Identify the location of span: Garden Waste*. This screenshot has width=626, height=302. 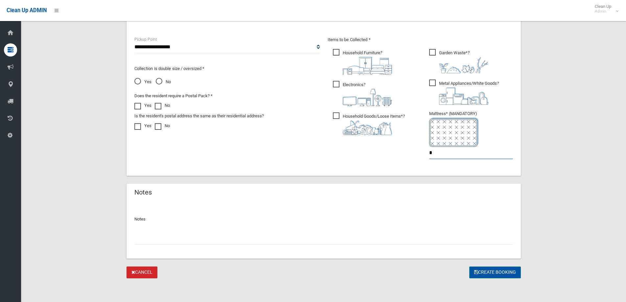
(459, 61).